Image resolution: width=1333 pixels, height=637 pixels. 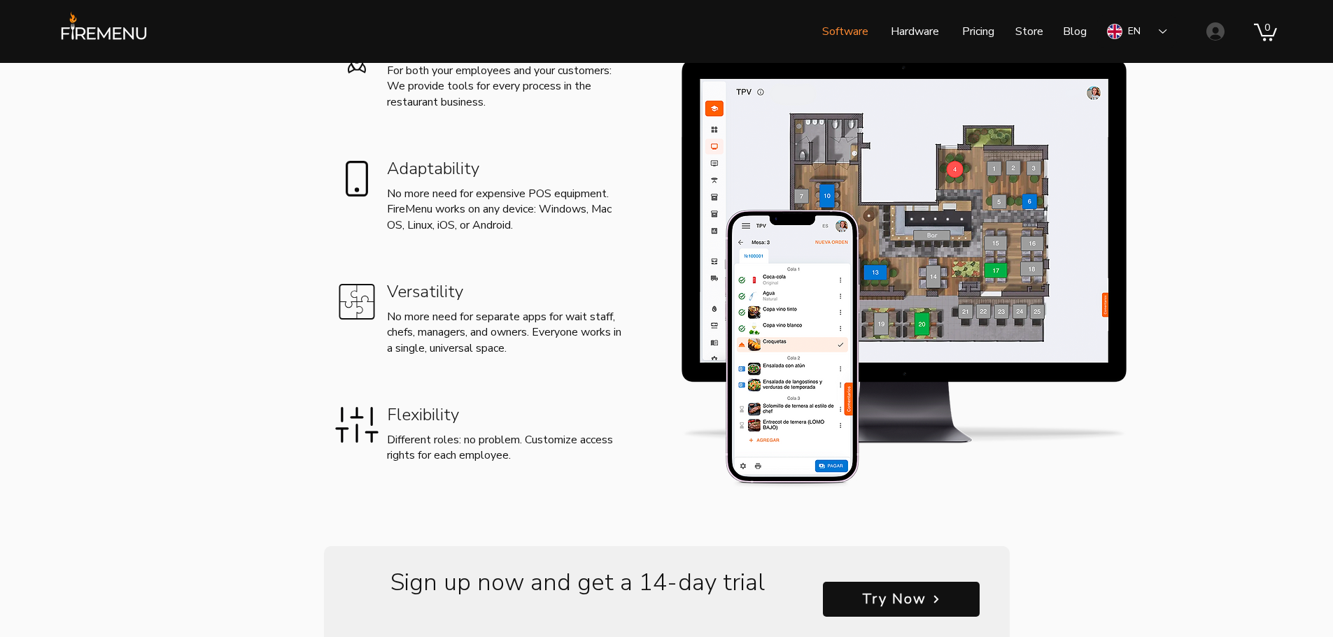 I want to click on a: Cart with 0 items, so click(x=1265, y=31).